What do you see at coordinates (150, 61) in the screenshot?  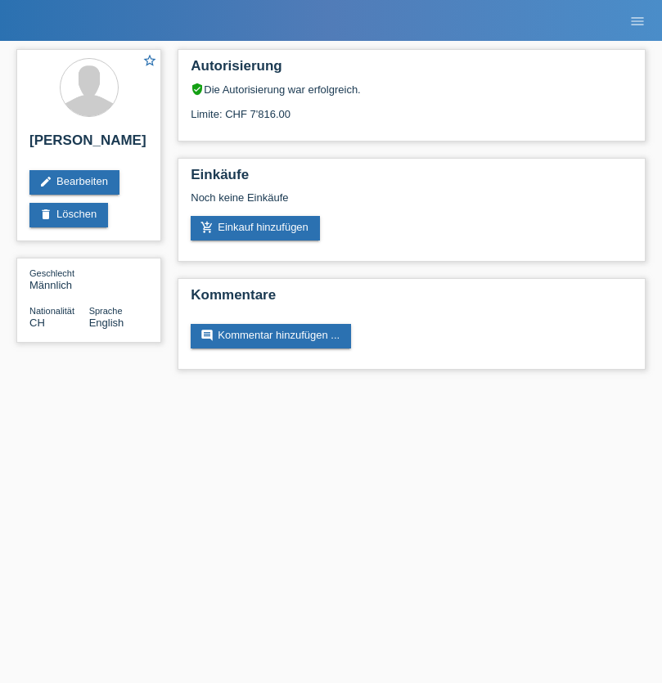 I see `a: star_border` at bounding box center [150, 61].